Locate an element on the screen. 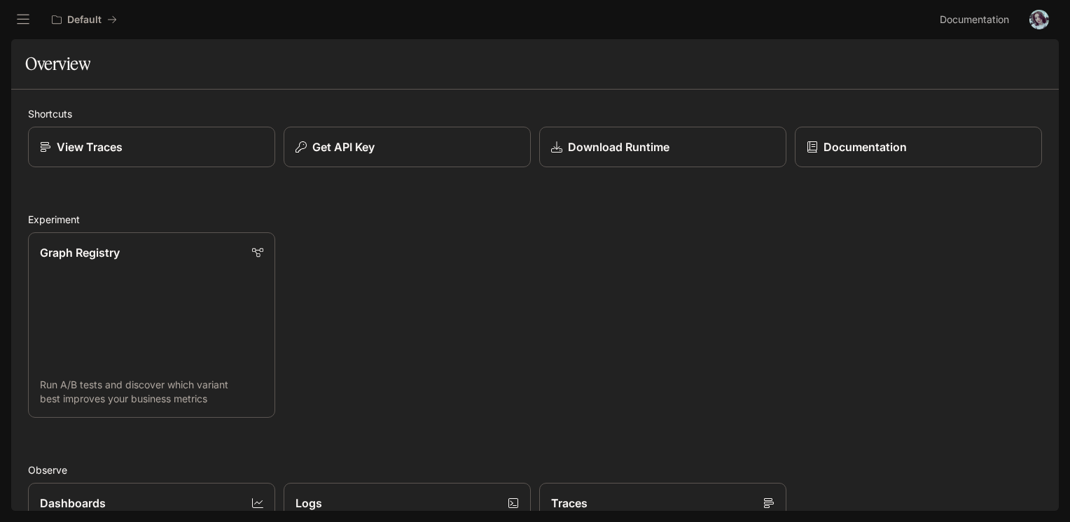 Image resolution: width=1070 pixels, height=522 pixels. h1: Overview is located at coordinates (57, 64).